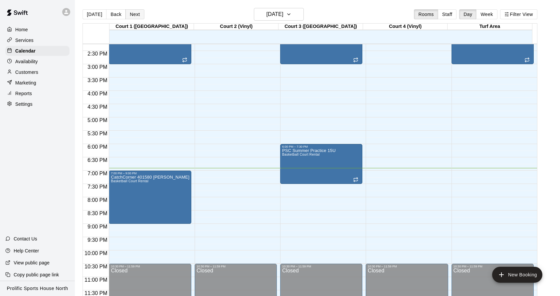 Image resolution: width=560 pixels, height=296 pixels. What do you see at coordinates (97, 226) in the screenshot?
I see `span: 9:00 PM` at bounding box center [97, 226].